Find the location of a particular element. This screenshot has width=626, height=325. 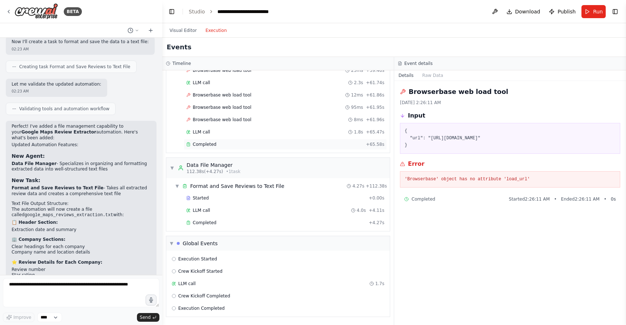

button: Improve is located at coordinates (18, 317).